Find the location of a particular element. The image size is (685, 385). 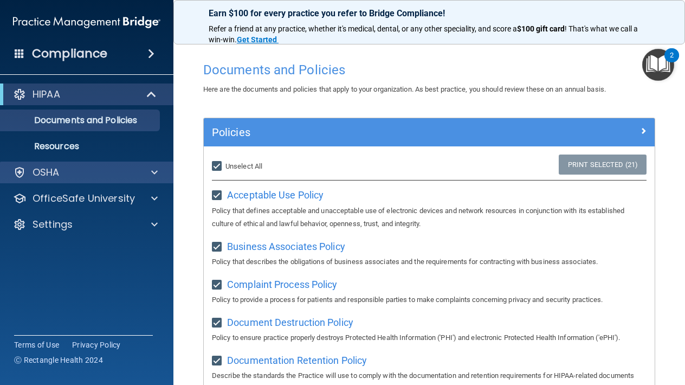

h4: Compliance is located at coordinates (69, 54).